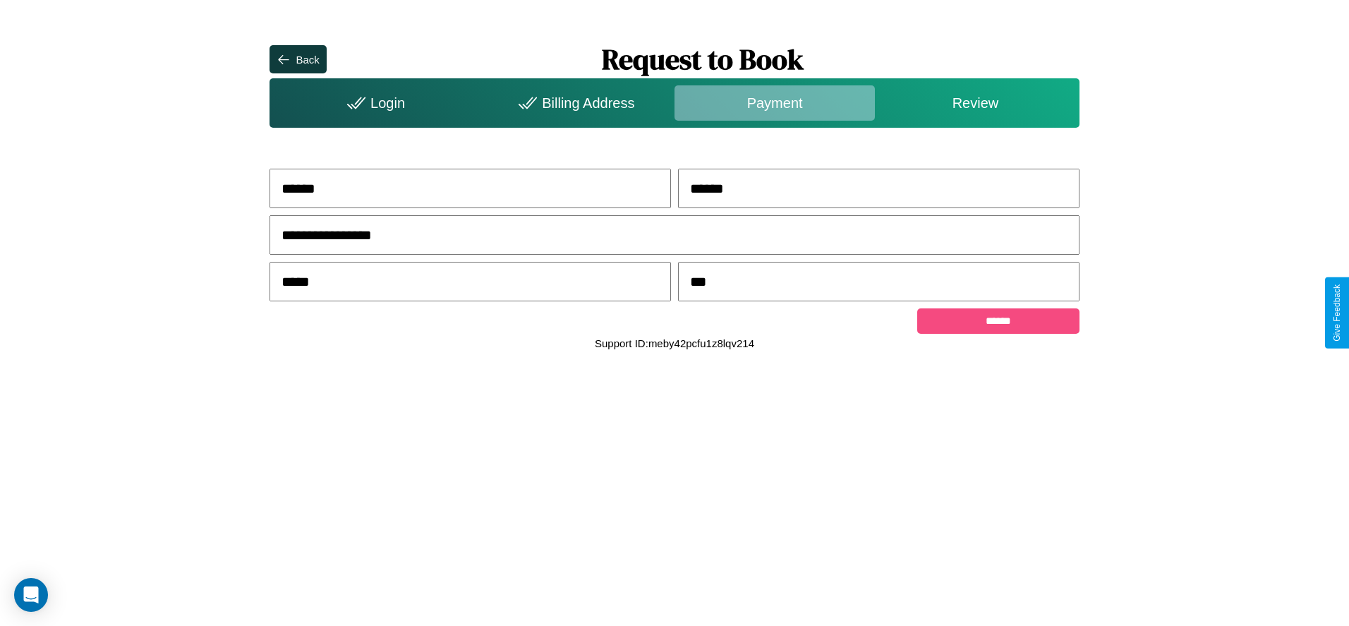 This screenshot has height=626, width=1349. What do you see at coordinates (298, 59) in the screenshot?
I see `button: Back` at bounding box center [298, 59].